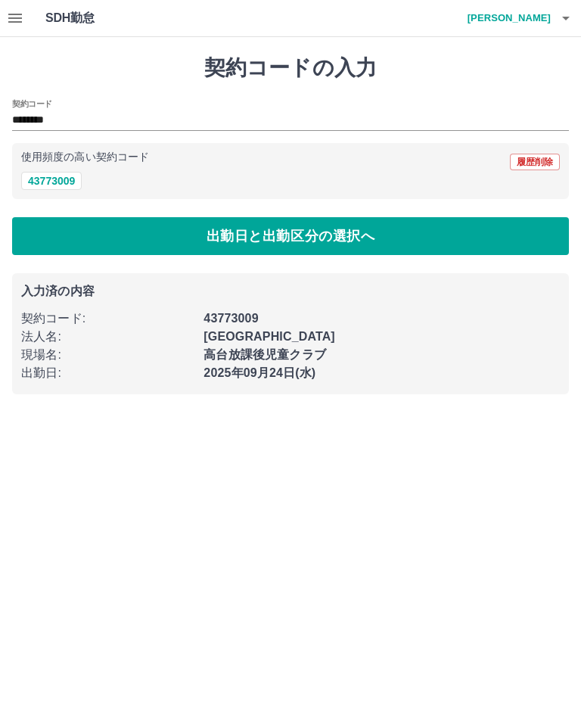  I want to click on p: 法人名 :, so click(107, 337).